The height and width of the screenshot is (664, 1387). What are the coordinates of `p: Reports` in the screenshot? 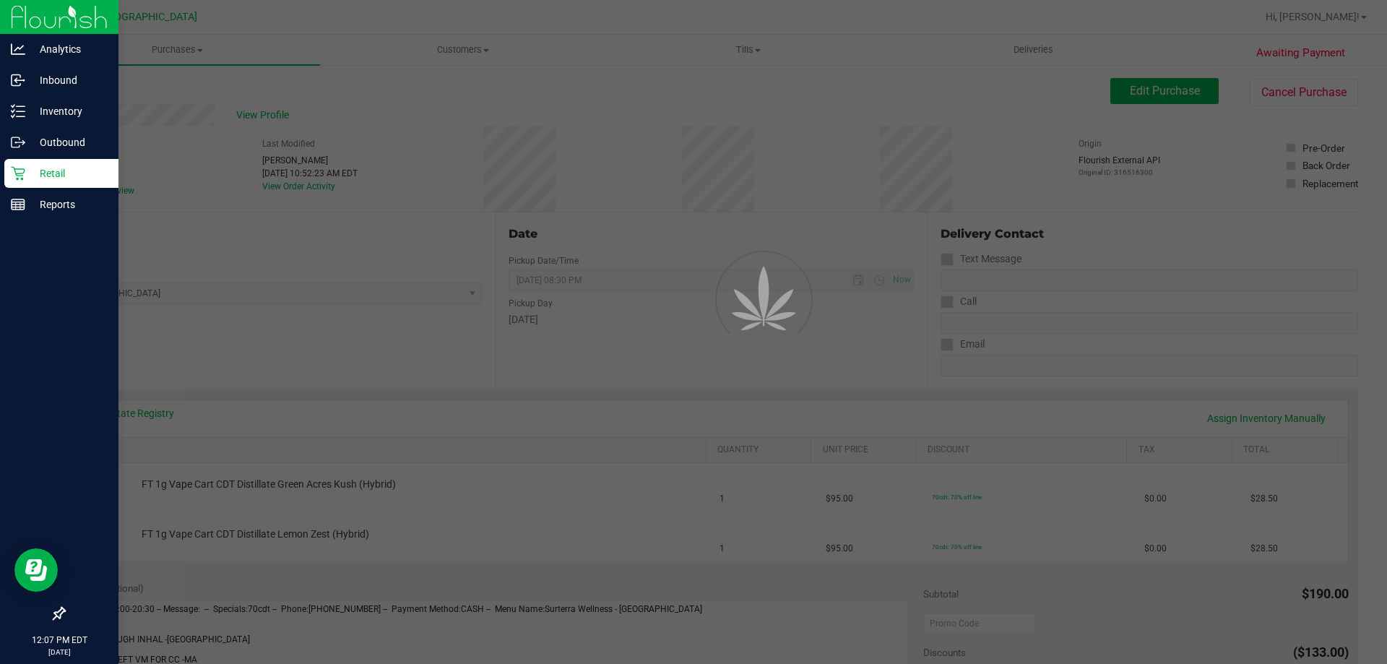 It's located at (69, 204).